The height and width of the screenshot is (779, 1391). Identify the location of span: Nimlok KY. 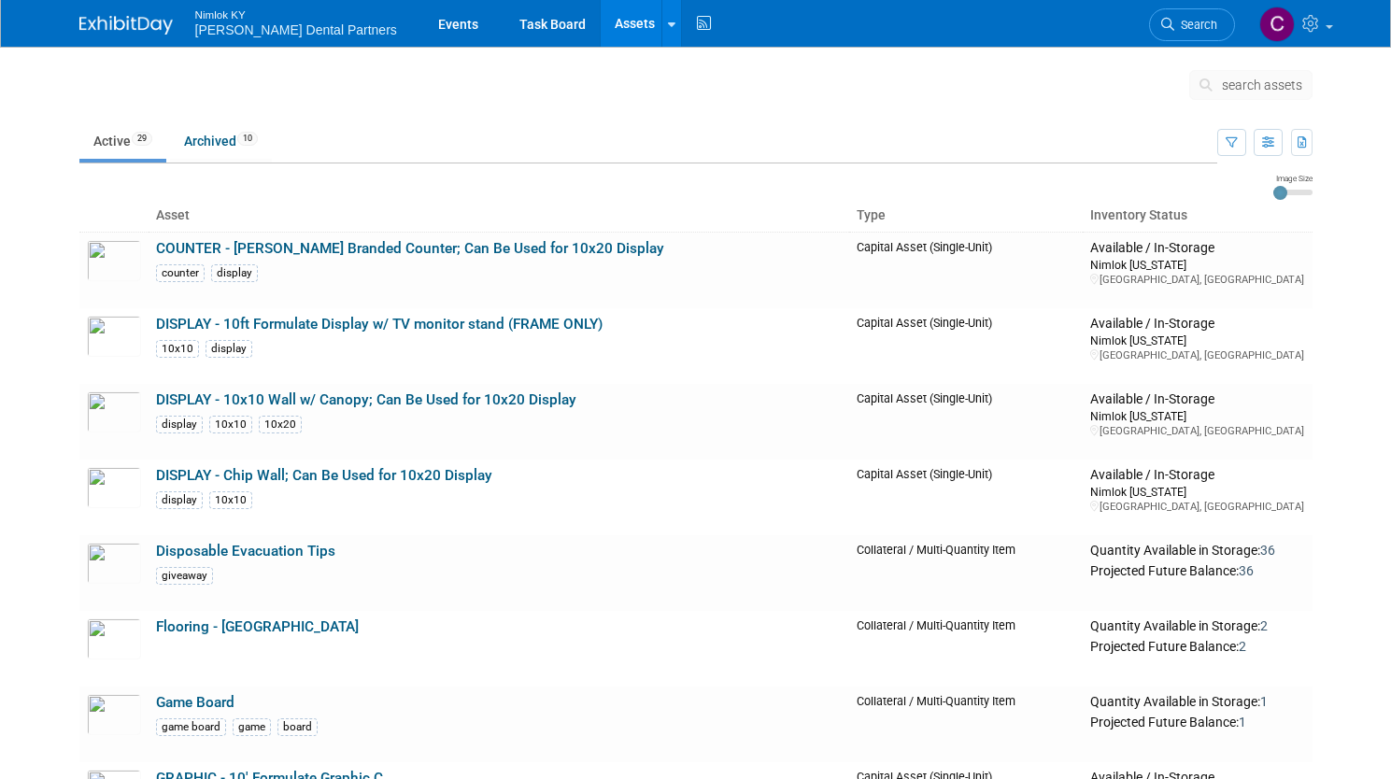
(296, 13).